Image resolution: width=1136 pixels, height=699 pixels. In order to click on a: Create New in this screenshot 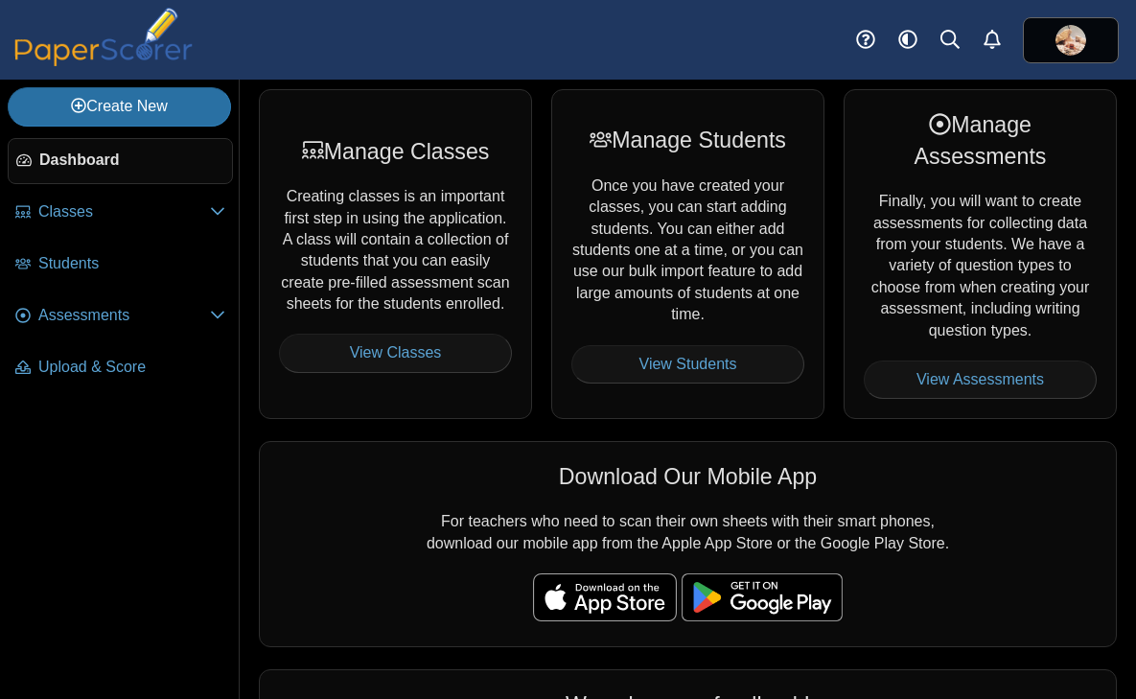, I will do `click(119, 106)`.